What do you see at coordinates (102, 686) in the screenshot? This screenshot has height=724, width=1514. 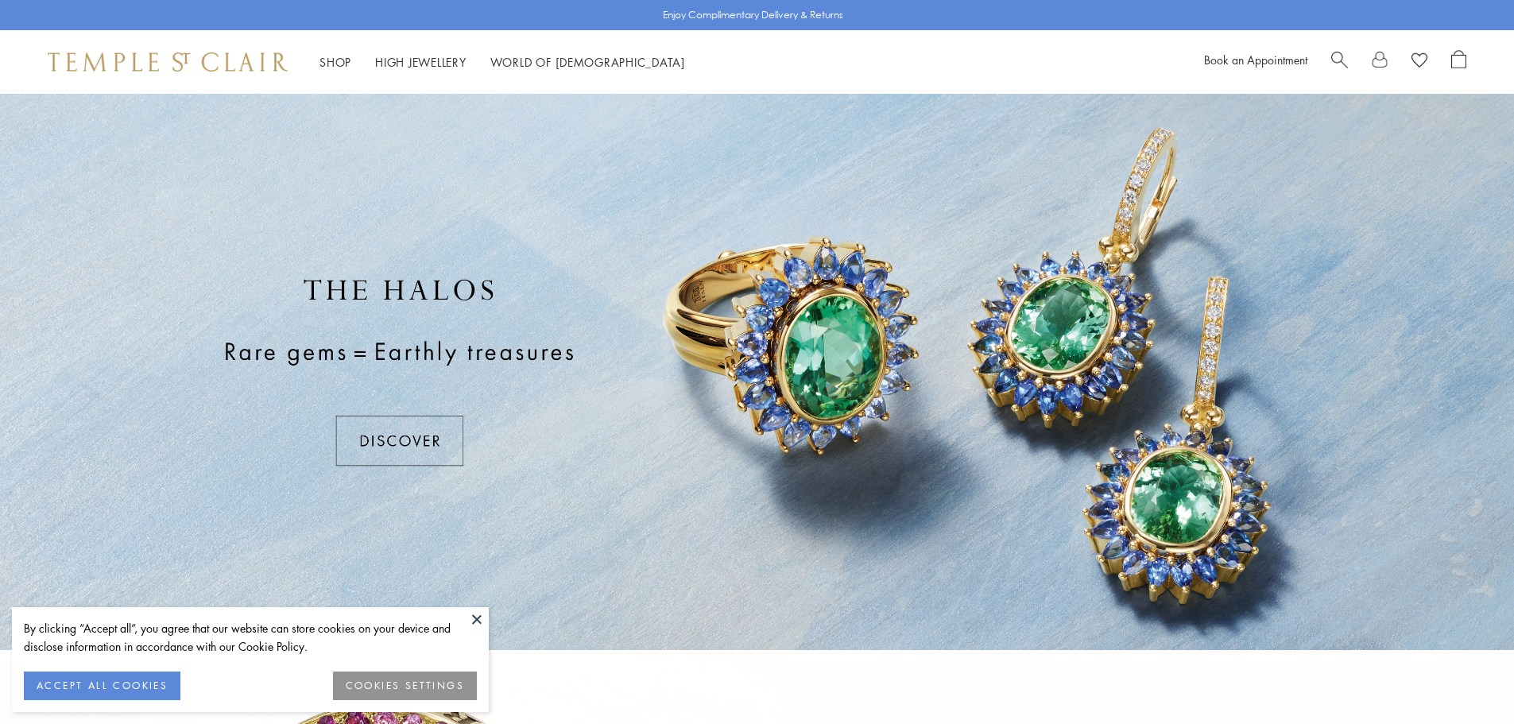 I see `button: ACCEPT ALL COOKIES` at bounding box center [102, 686].